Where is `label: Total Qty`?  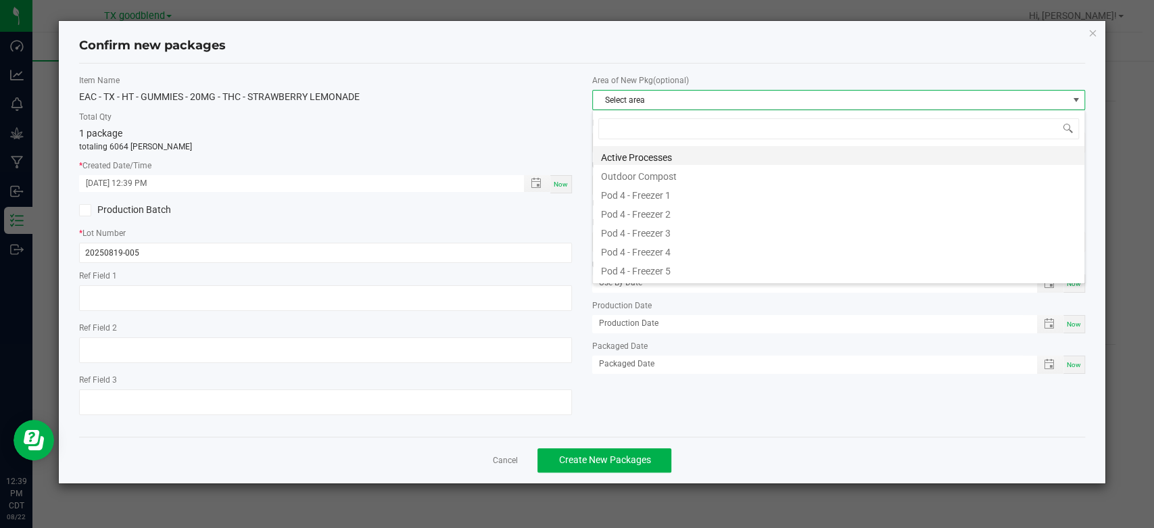
label: Total Qty is located at coordinates (325, 117).